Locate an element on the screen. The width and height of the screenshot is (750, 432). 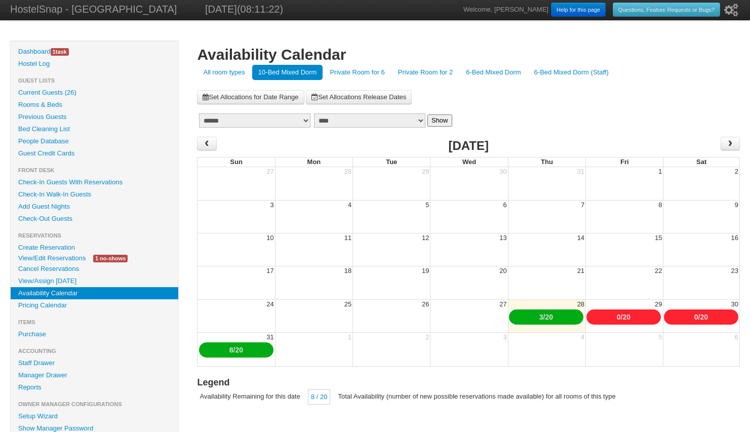
a: Reports is located at coordinates (94, 387).